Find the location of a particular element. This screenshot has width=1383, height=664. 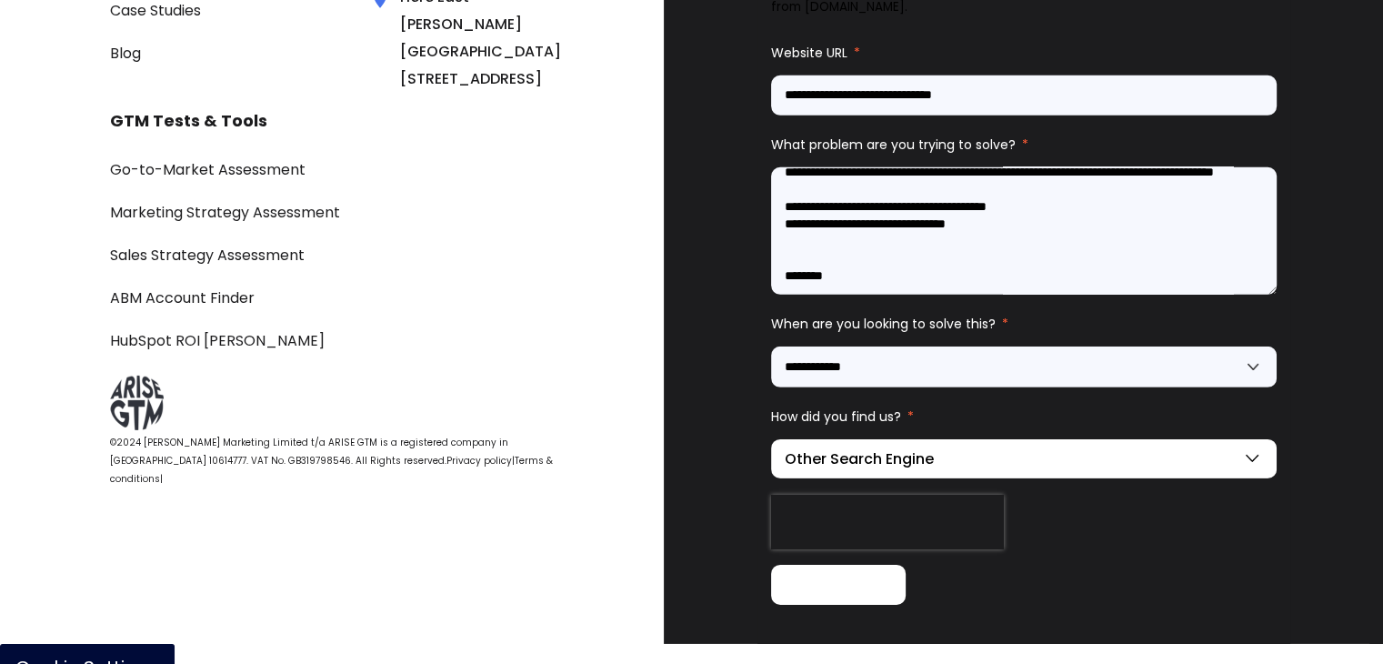

h3: GTM Tests & Tools is located at coordinates (344, 121).